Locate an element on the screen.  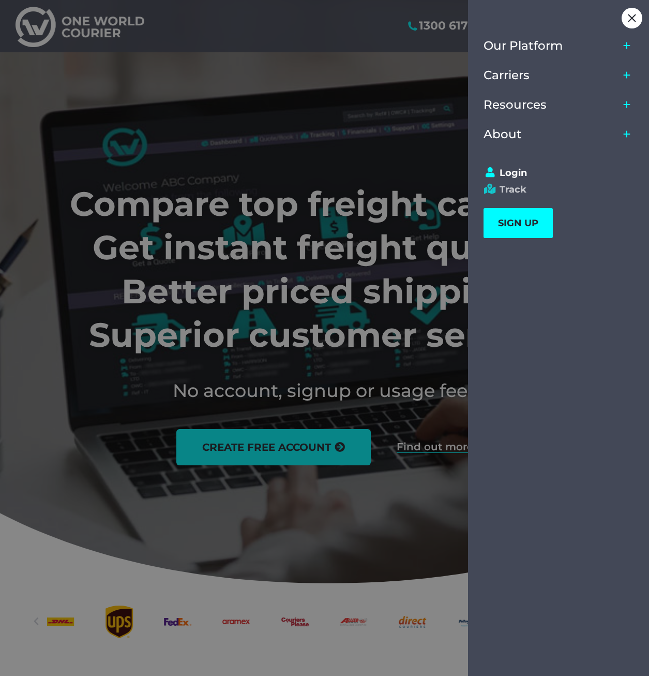
a: Carriers is located at coordinates (551, 75).